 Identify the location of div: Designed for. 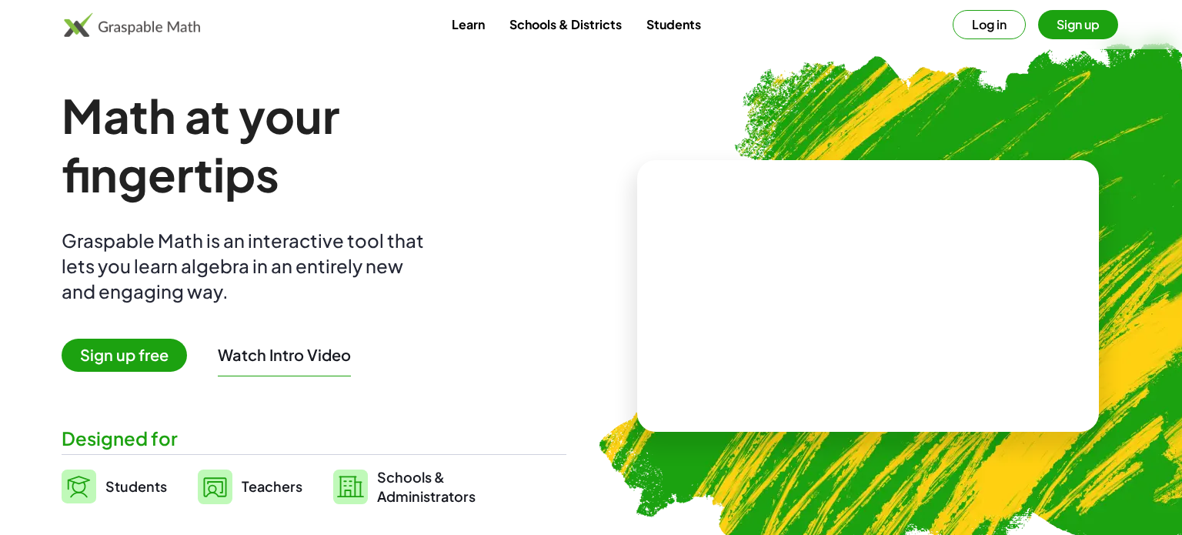
(314, 438).